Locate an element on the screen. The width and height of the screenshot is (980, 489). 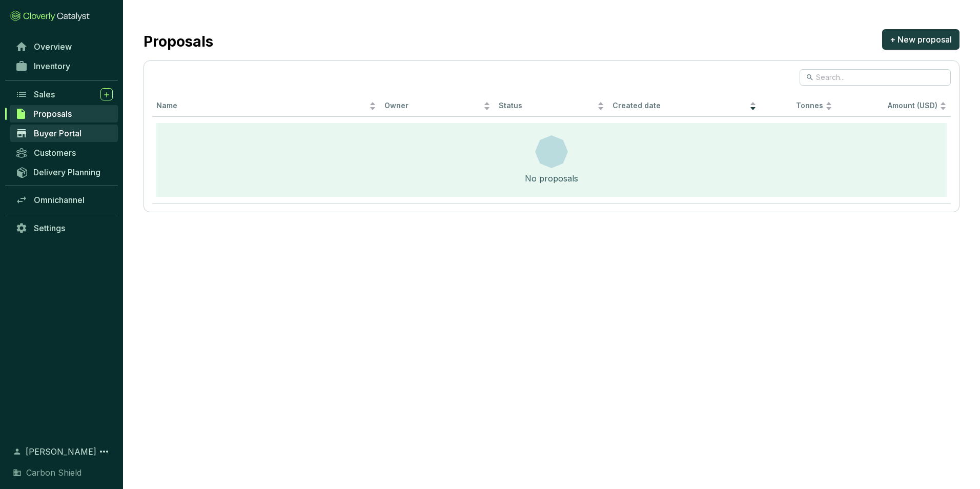
th: Created date is located at coordinates (685, 106).